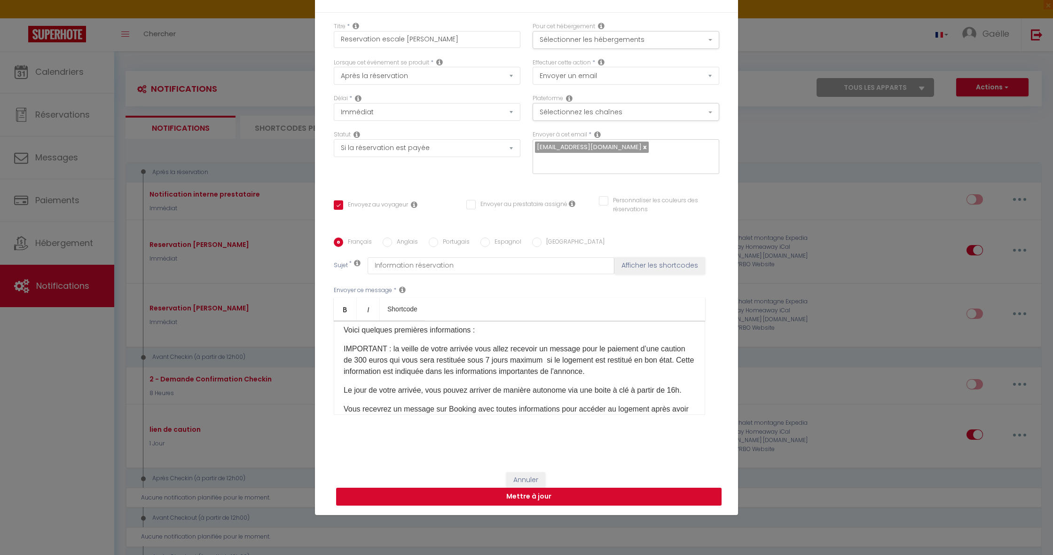 The image size is (1053, 555). What do you see at coordinates (357, 243) in the screenshot?
I see `label: Français` at bounding box center [357, 243].